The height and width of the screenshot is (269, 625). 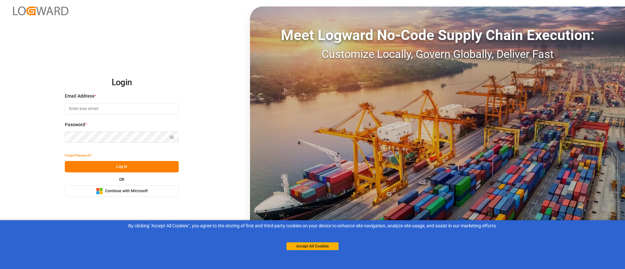 What do you see at coordinates (79, 96) in the screenshot?
I see `span: Email Address` at bounding box center [79, 96].